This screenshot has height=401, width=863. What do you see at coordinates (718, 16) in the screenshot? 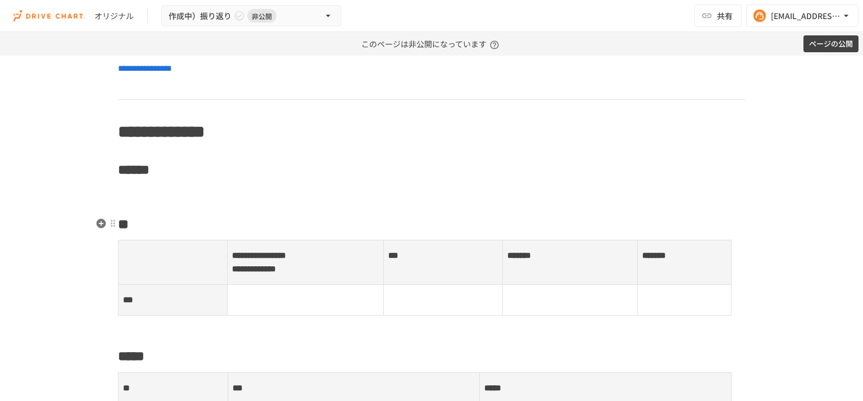
I see `button: 共有` at bounding box center [718, 16].